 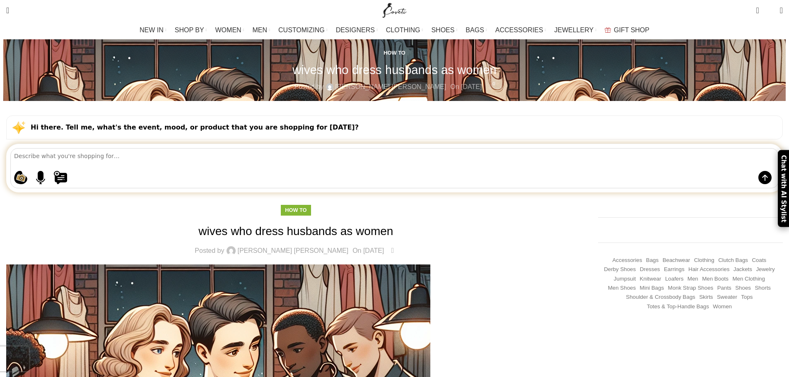 What do you see at coordinates (693, 279) in the screenshot?
I see `a: Men (1,906 items)` at bounding box center [693, 279].